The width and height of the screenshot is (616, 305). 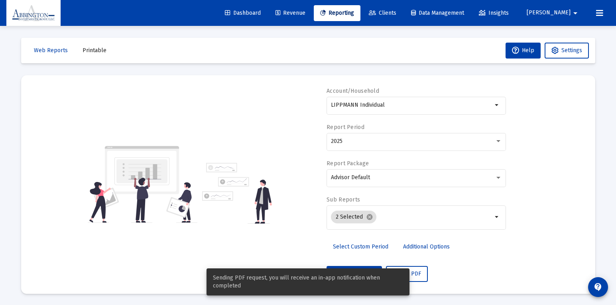 What do you see at coordinates (343, 200) in the screenshot?
I see `label: Sub Reports` at bounding box center [343, 200].